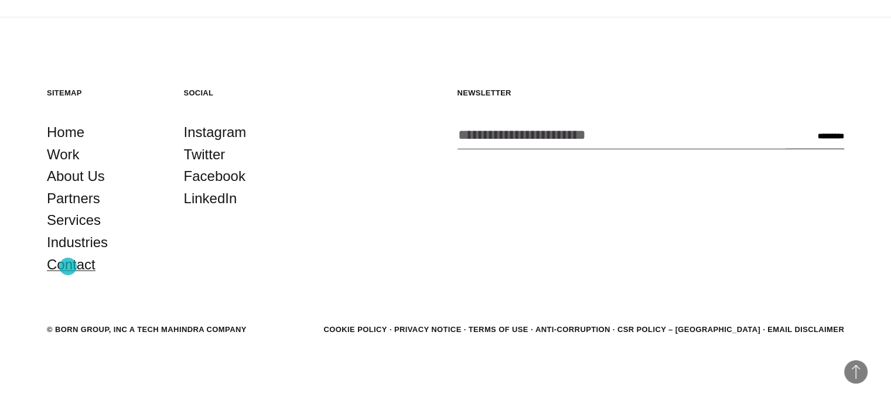  I want to click on a: Twitter, so click(204, 155).